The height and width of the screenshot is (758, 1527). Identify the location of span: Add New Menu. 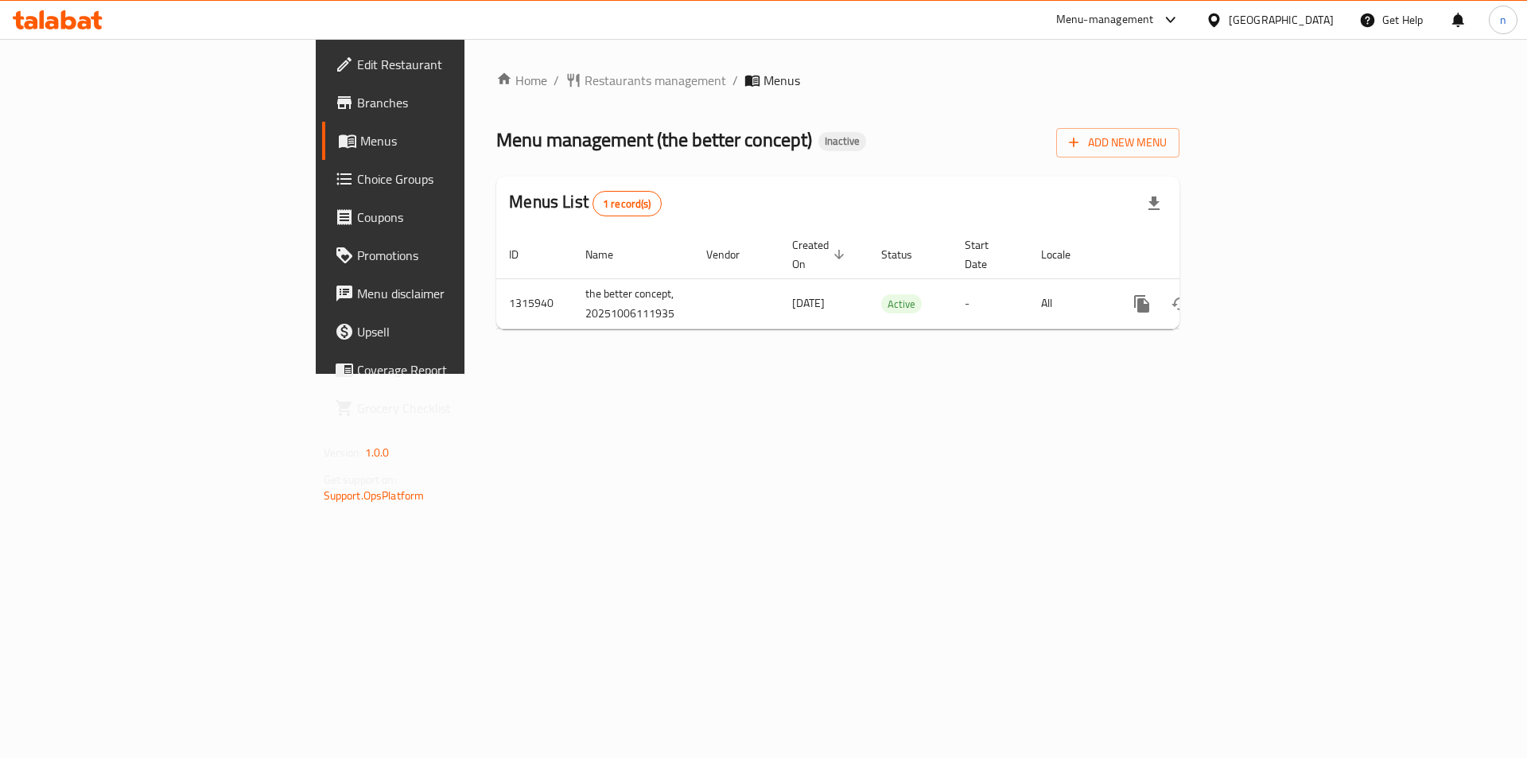
(1117, 142).